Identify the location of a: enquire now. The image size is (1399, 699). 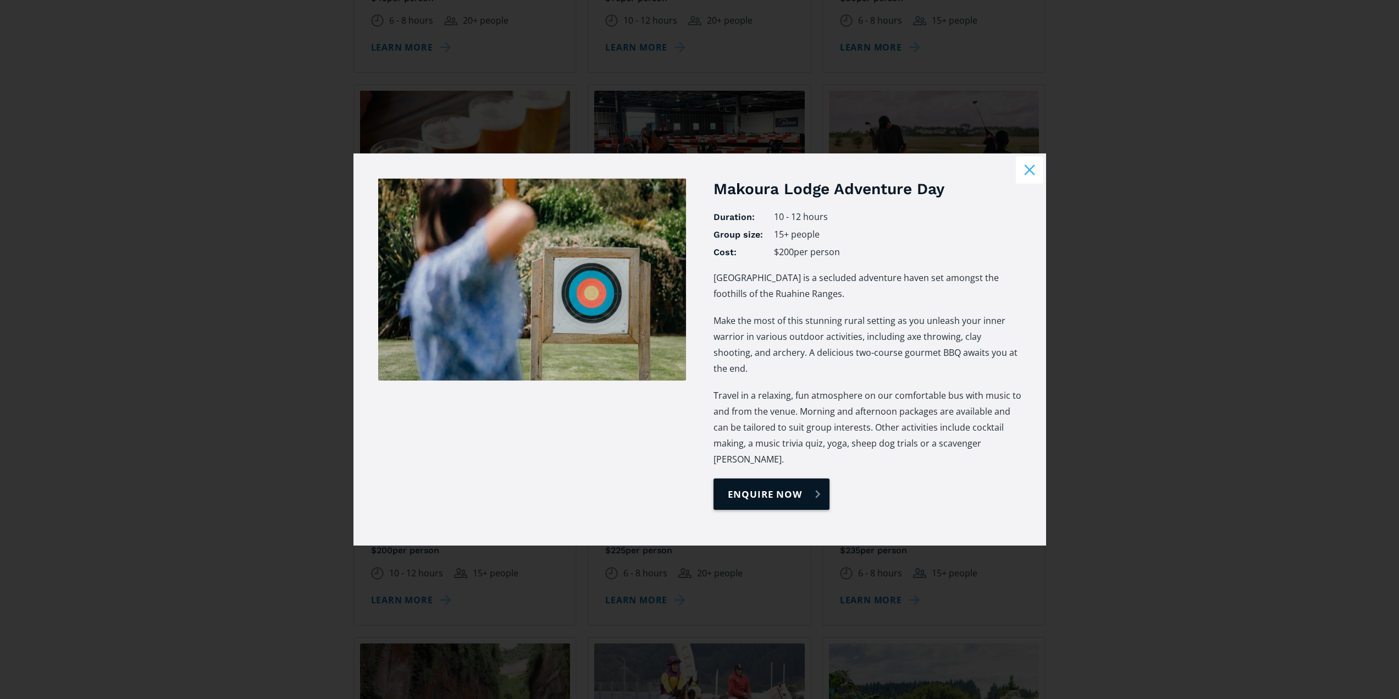
(771, 494).